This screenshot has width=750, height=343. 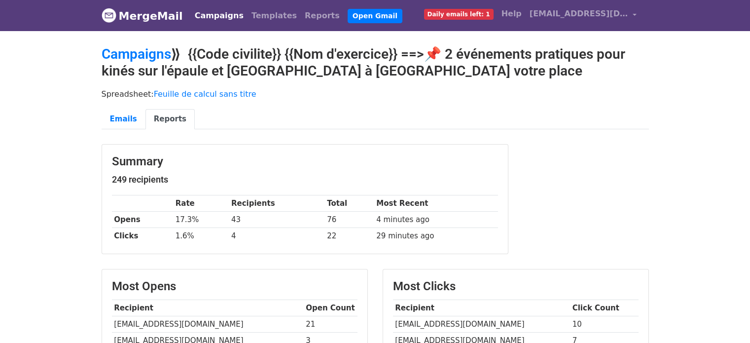 I want to click on a: MergeMail, so click(x=142, y=16).